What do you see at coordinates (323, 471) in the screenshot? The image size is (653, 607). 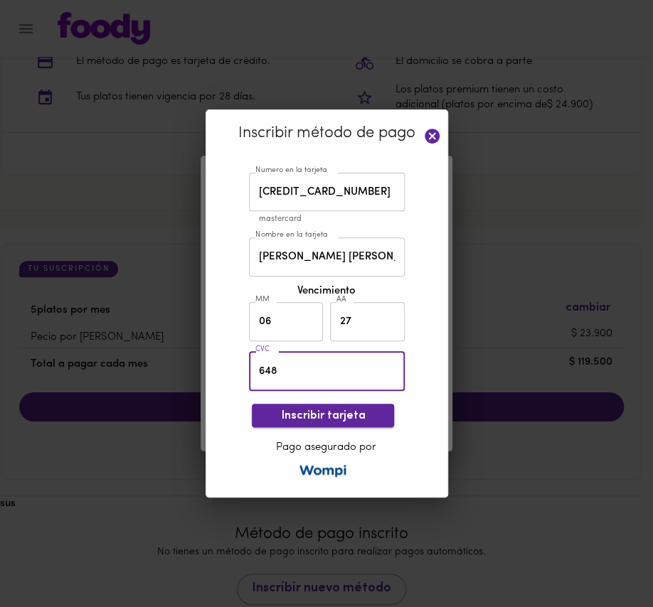 I see `img: Wompi logo` at bounding box center [323, 471].